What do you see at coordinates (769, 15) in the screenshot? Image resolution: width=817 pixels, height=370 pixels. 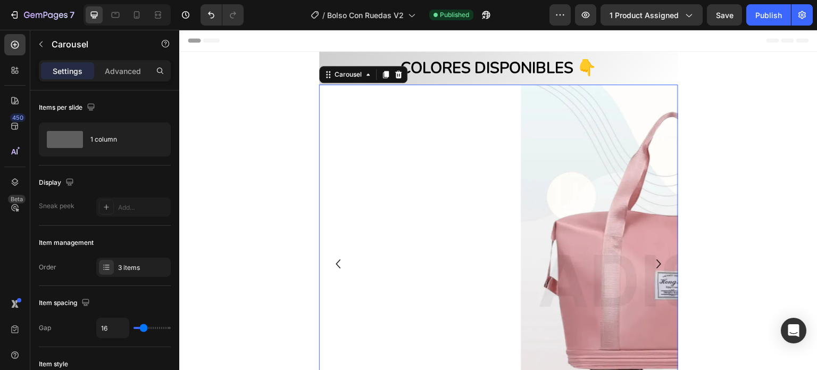 I see `button: Publish` at bounding box center [769, 15].